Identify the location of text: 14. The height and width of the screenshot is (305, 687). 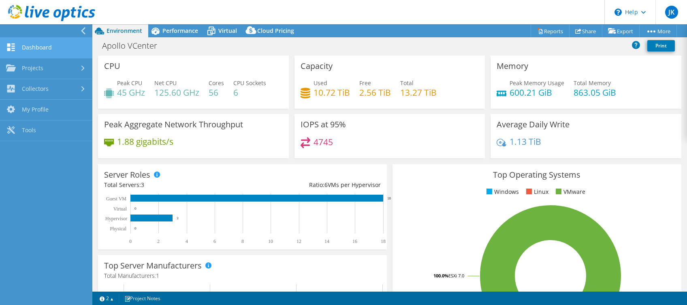
(327, 241).